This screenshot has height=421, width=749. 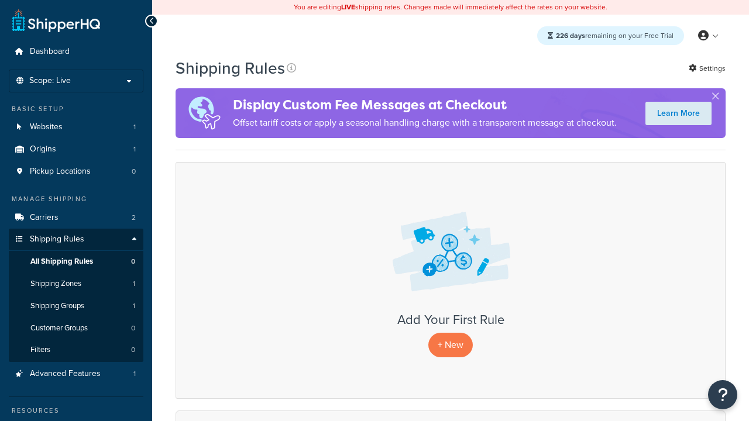 What do you see at coordinates (76, 149) in the screenshot?
I see `li: Origins` at bounding box center [76, 149].